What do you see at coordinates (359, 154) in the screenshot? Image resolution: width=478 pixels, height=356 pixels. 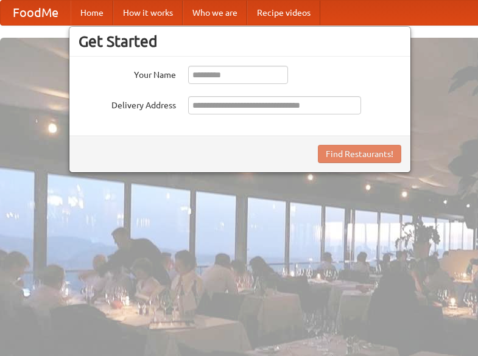 I see `button: Find Restaurants!` at bounding box center [359, 154].